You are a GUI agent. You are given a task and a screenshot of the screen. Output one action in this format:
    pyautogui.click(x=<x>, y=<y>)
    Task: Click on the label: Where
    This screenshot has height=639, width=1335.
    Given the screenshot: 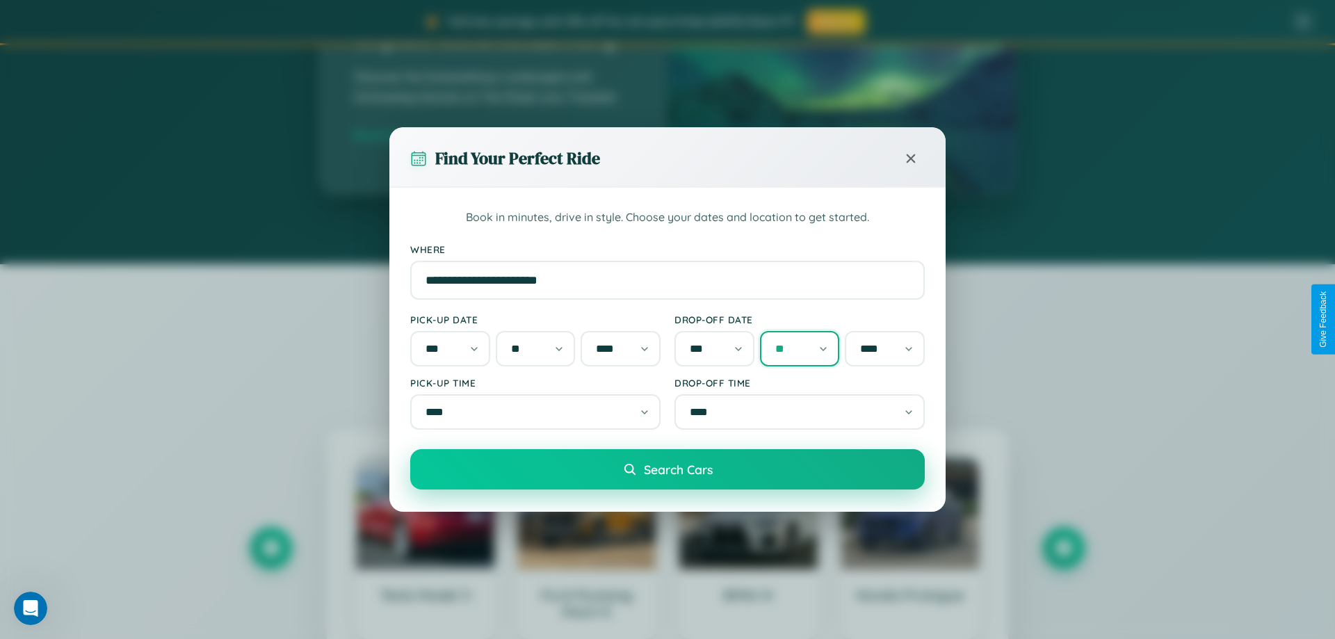 What is the action you would take?
    pyautogui.click(x=667, y=249)
    